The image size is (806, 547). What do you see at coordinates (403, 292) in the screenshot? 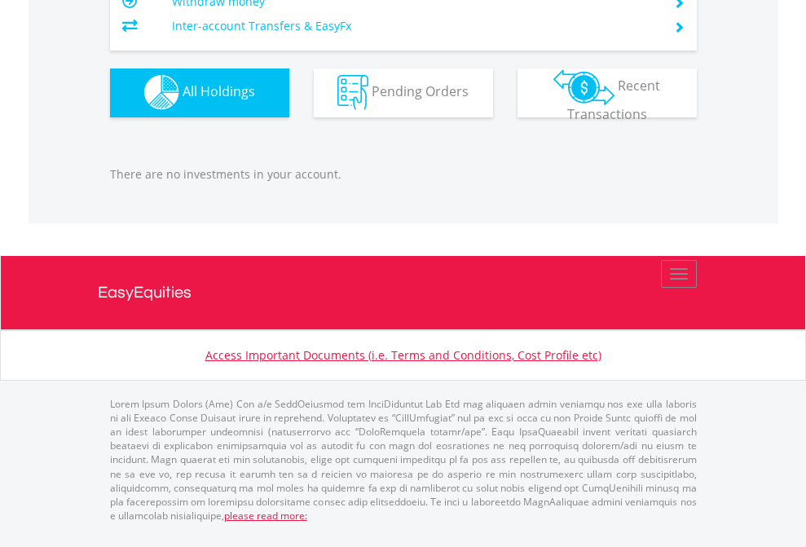
I see `div: EasyEquities` at bounding box center [403, 292].